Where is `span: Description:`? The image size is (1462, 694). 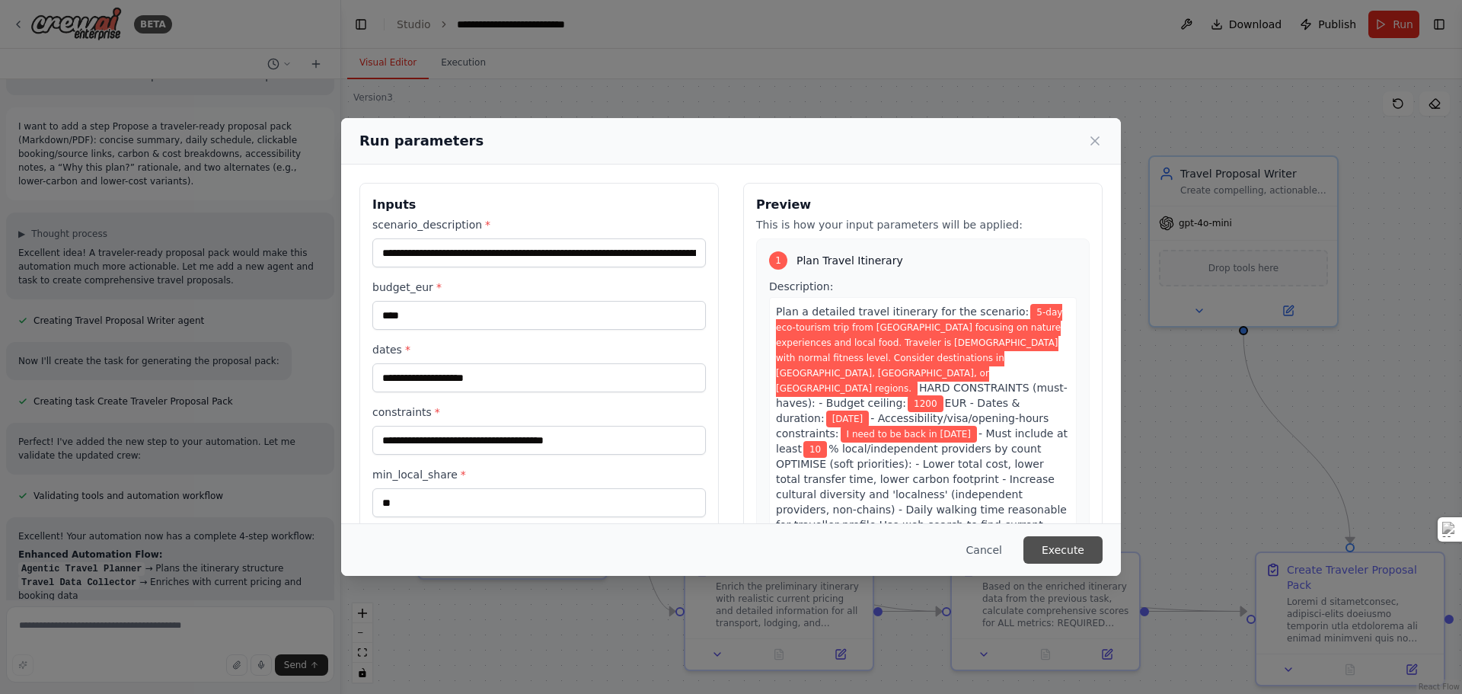
span: Description: is located at coordinates (801, 286).